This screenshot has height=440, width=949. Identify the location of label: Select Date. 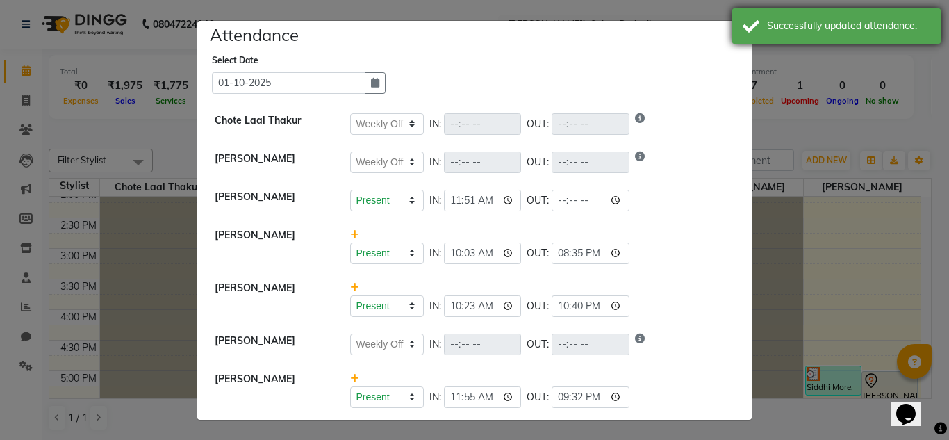
(235, 60).